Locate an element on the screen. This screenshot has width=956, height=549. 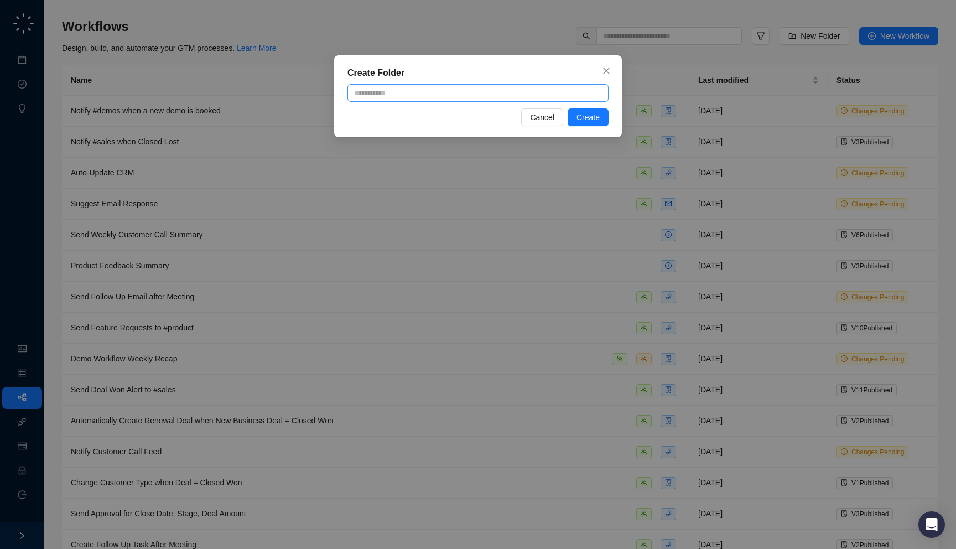
button: Create is located at coordinates (588, 117).